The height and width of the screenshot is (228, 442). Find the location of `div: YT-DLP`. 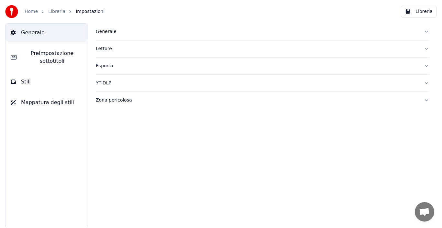

div: YT-DLP is located at coordinates (257, 83).